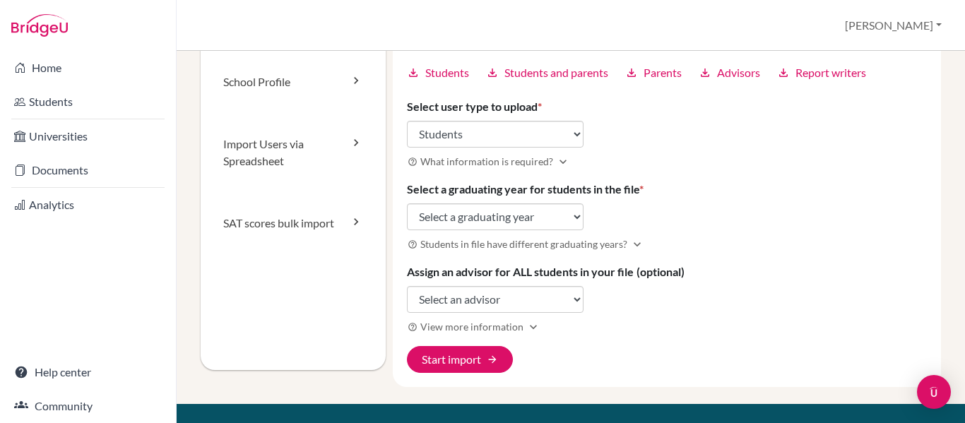 This screenshot has width=965, height=423. What do you see at coordinates (293, 223) in the screenshot?
I see `a: SAT scores bulk import` at bounding box center [293, 223].